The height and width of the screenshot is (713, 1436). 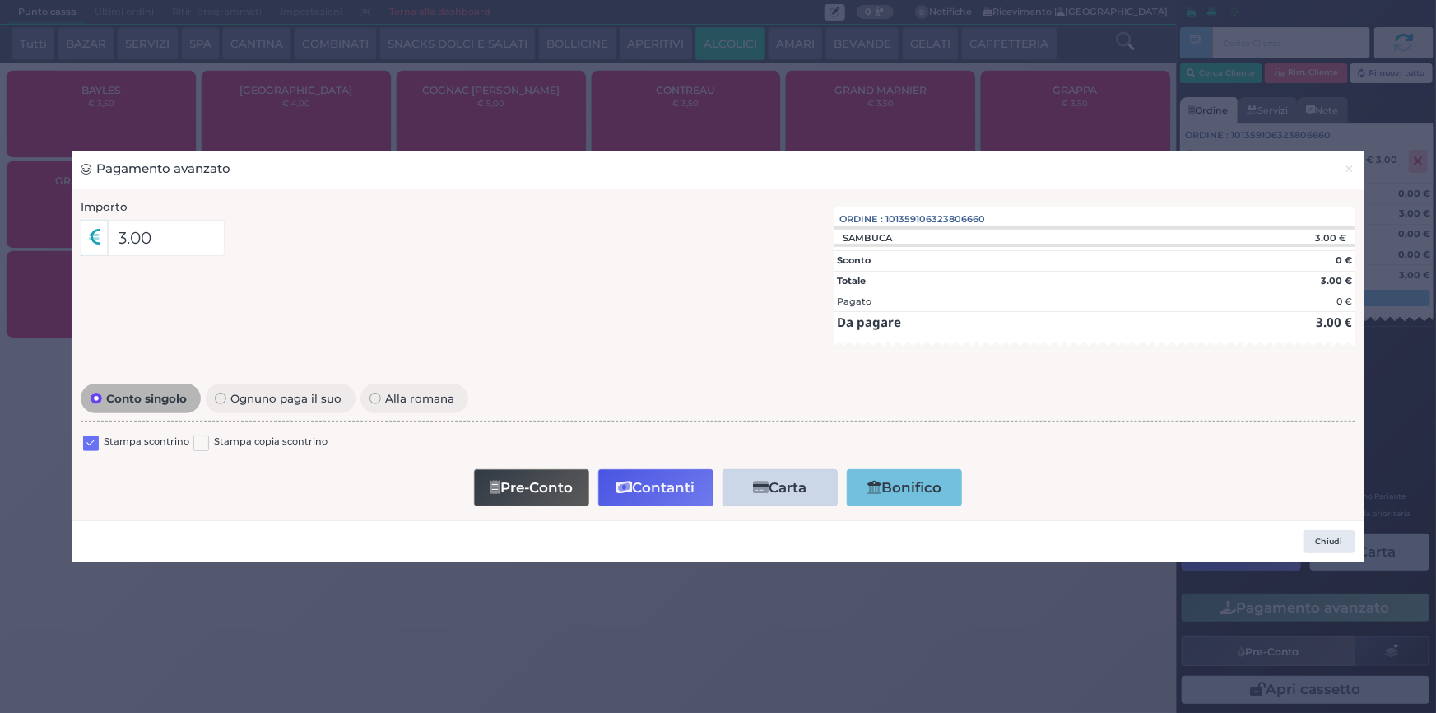 What do you see at coordinates (166, 238) in the screenshot?
I see `input: Es. 30.99` at bounding box center [166, 238].